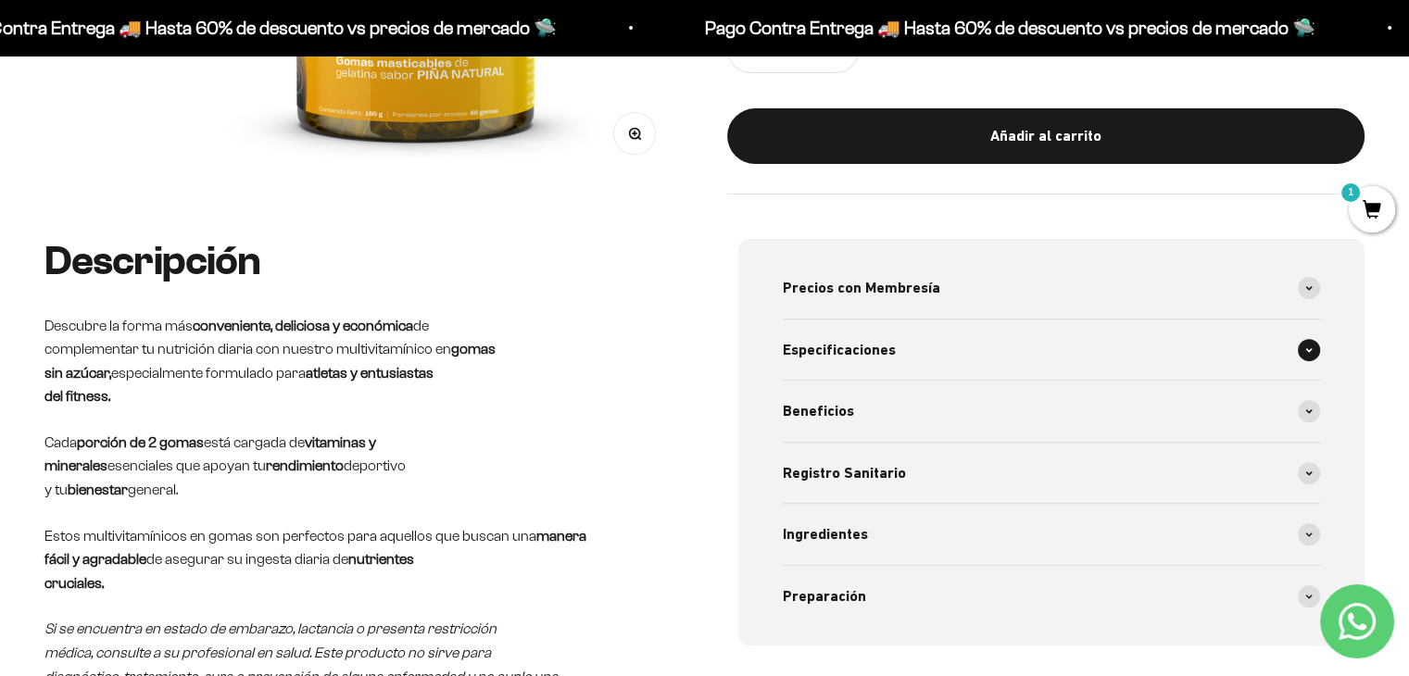 This screenshot has width=1409, height=676. I want to click on strong: bienestar, so click(97, 489).